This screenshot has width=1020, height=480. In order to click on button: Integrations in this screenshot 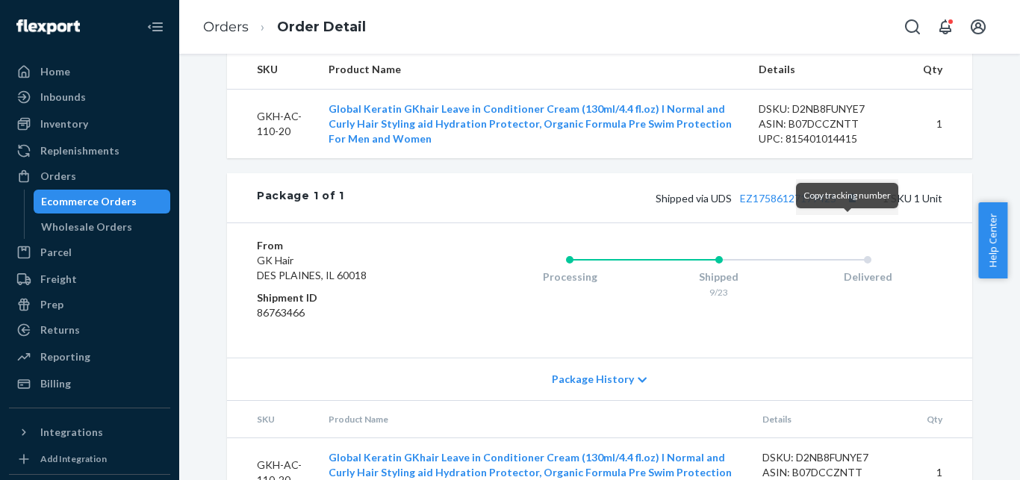, I will do `click(90, 433)`.